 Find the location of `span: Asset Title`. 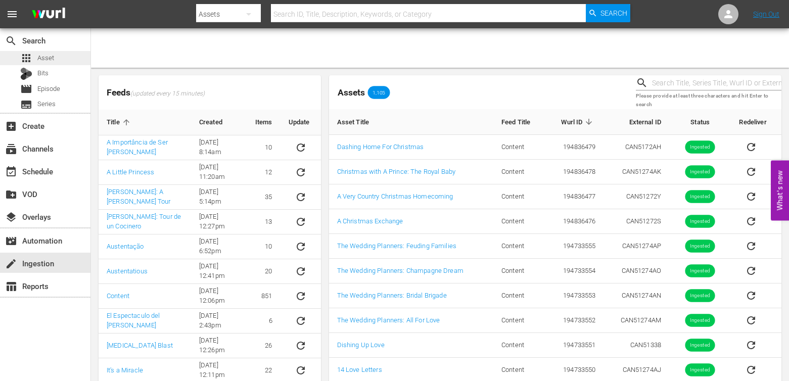

span: Asset Title is located at coordinates (360, 122).